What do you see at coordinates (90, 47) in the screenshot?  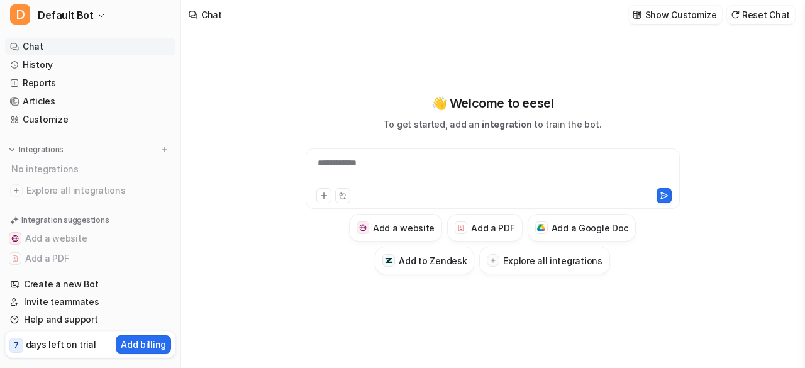 I see `a: Chat` at bounding box center [90, 47].